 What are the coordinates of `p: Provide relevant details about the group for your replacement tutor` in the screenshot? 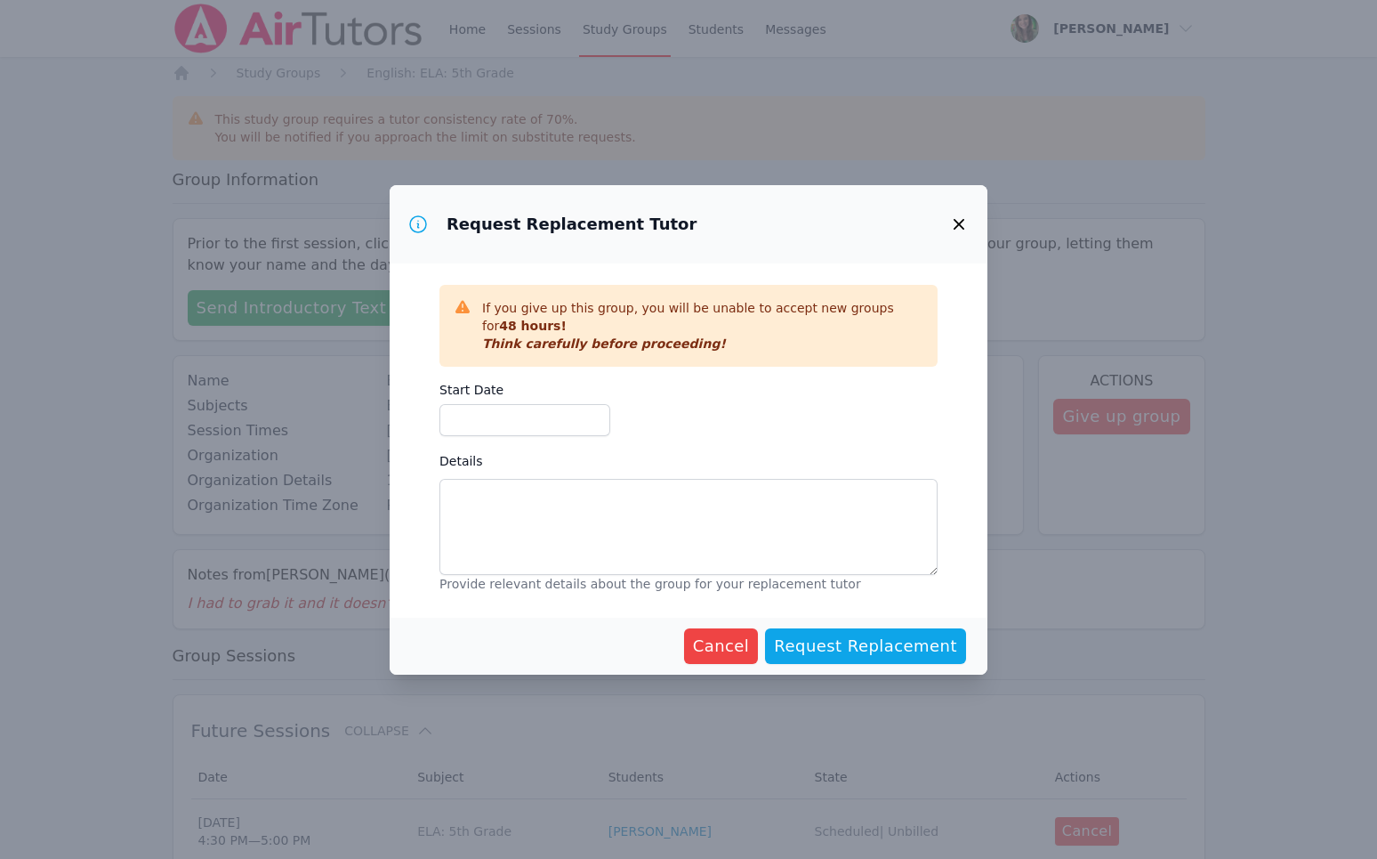 It's located at (689, 584).